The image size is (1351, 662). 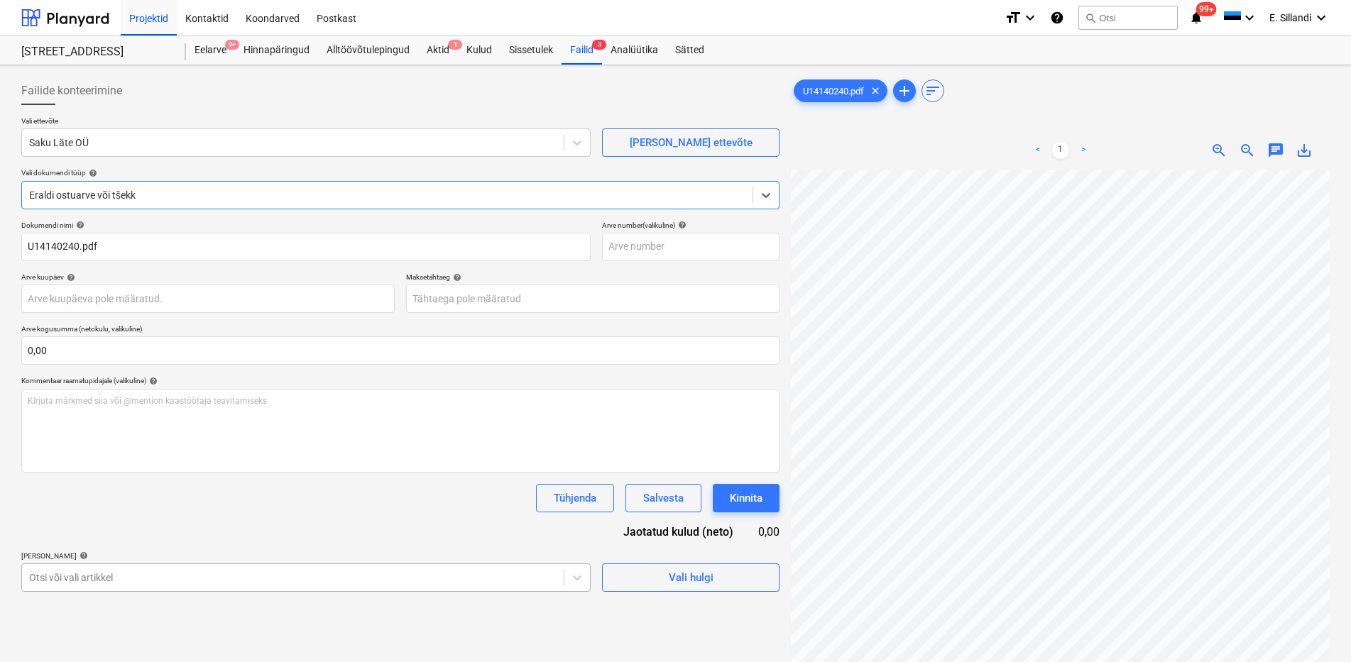 What do you see at coordinates (1013, 18) in the screenshot?
I see `i: format_size` at bounding box center [1013, 18].